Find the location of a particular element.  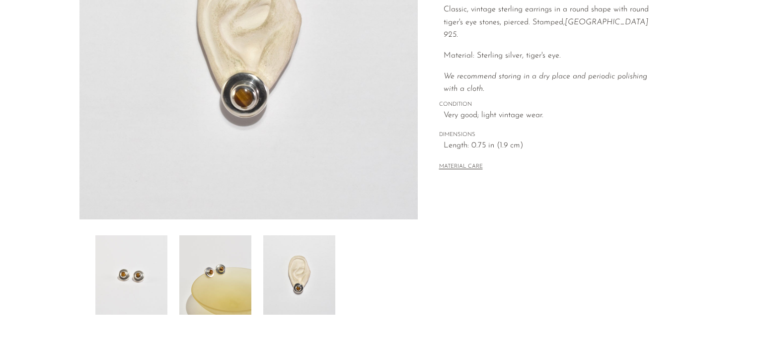

span: Very good; light vintage wear. is located at coordinates (553, 116).